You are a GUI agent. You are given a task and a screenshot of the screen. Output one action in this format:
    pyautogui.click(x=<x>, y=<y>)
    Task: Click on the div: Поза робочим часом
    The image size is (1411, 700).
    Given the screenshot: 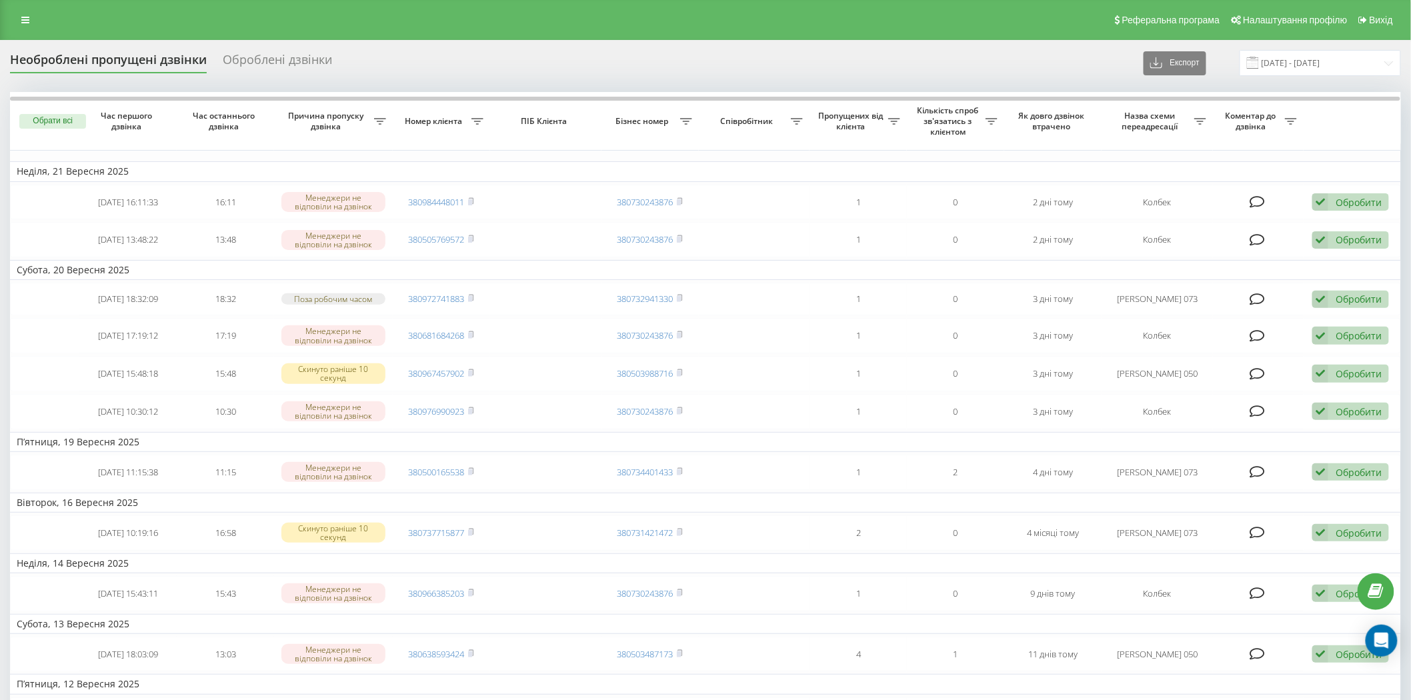 What is the action you would take?
    pyautogui.click(x=333, y=299)
    